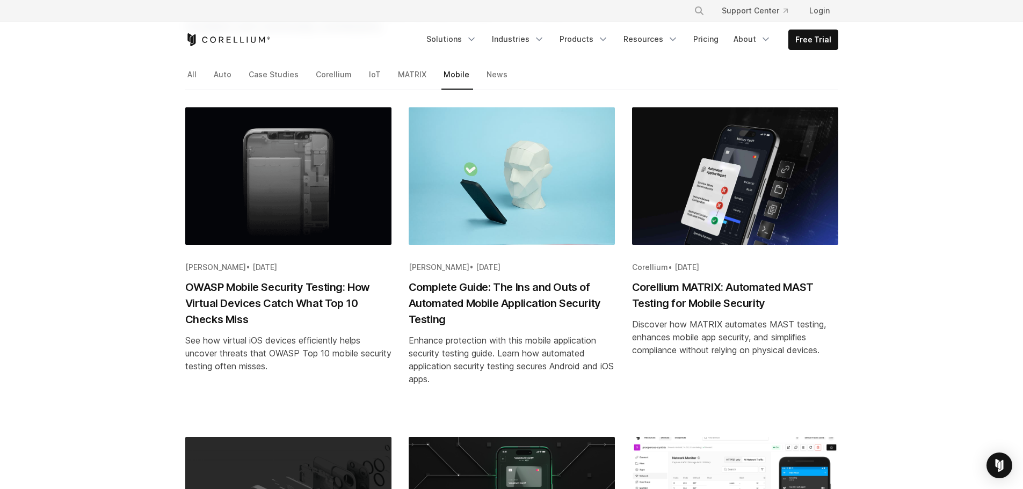 The width and height of the screenshot is (1023, 489). Describe the element at coordinates (584, 39) in the screenshot. I see `a: Products` at that location.